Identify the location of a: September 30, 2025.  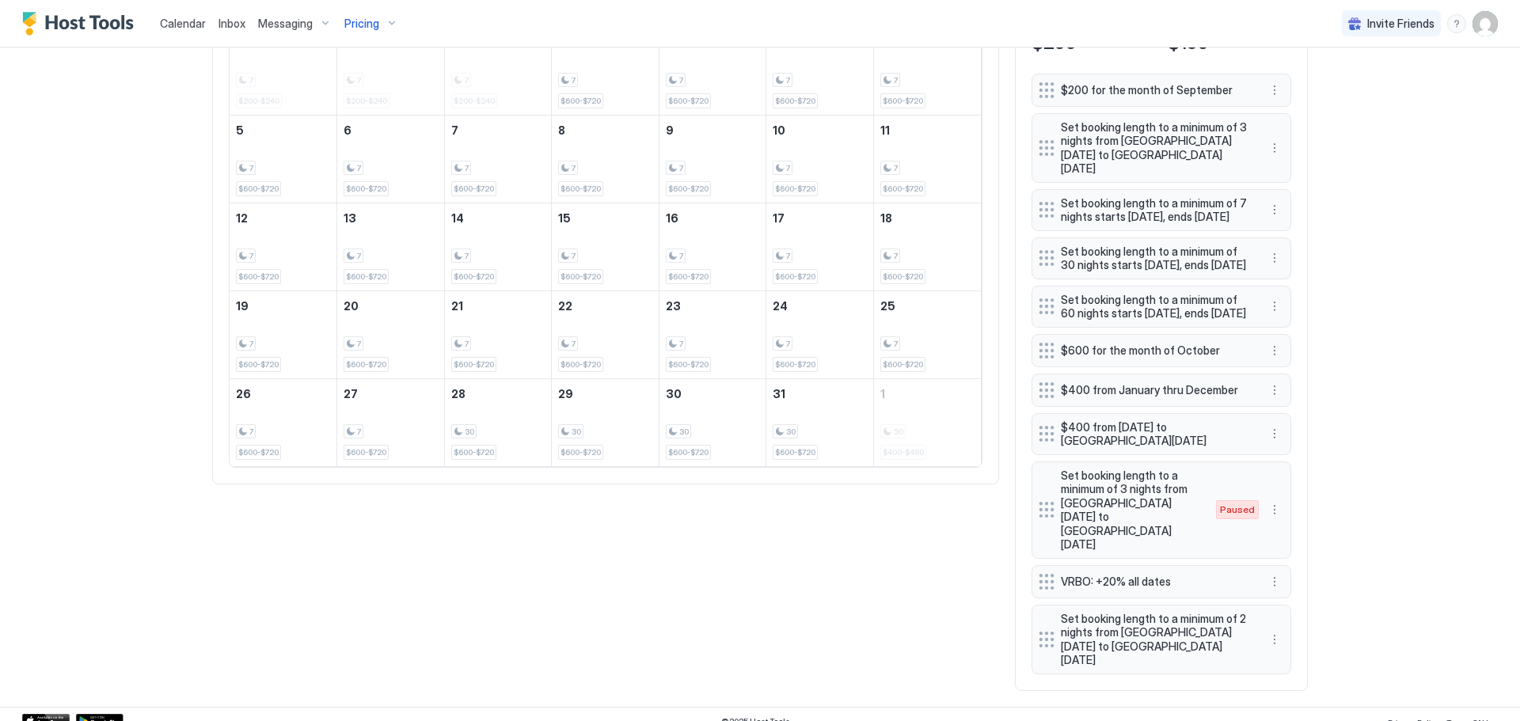
(498, 42).